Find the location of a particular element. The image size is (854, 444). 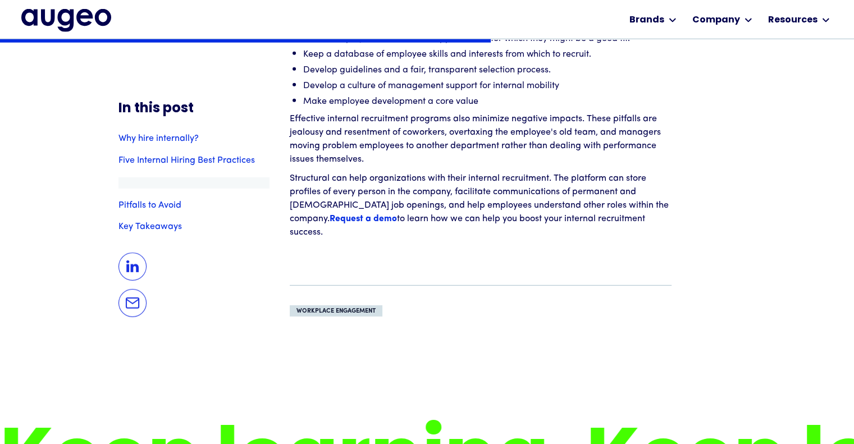

a: Pitfalls to Avoid is located at coordinates (194, 205).